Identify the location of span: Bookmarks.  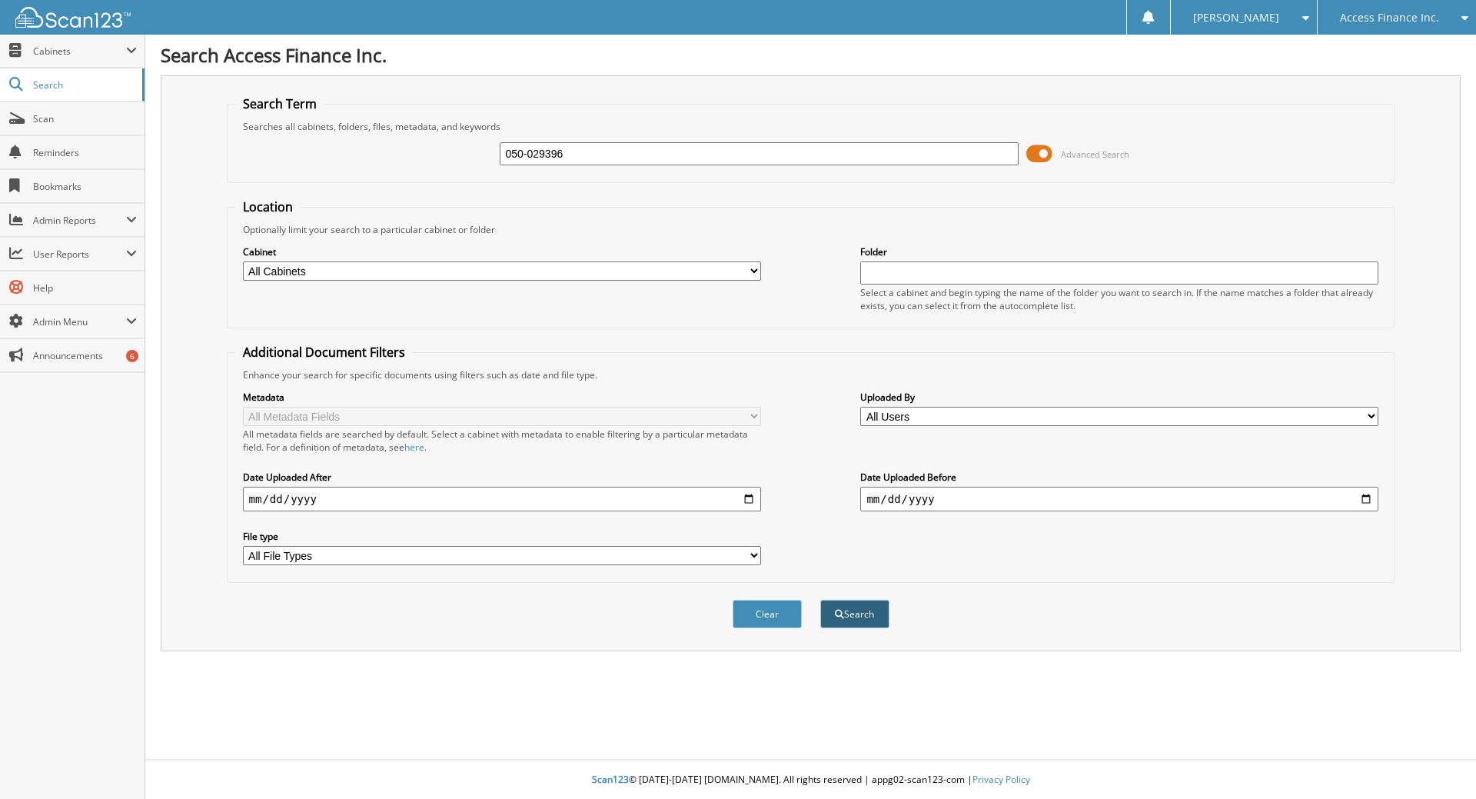
(85, 186).